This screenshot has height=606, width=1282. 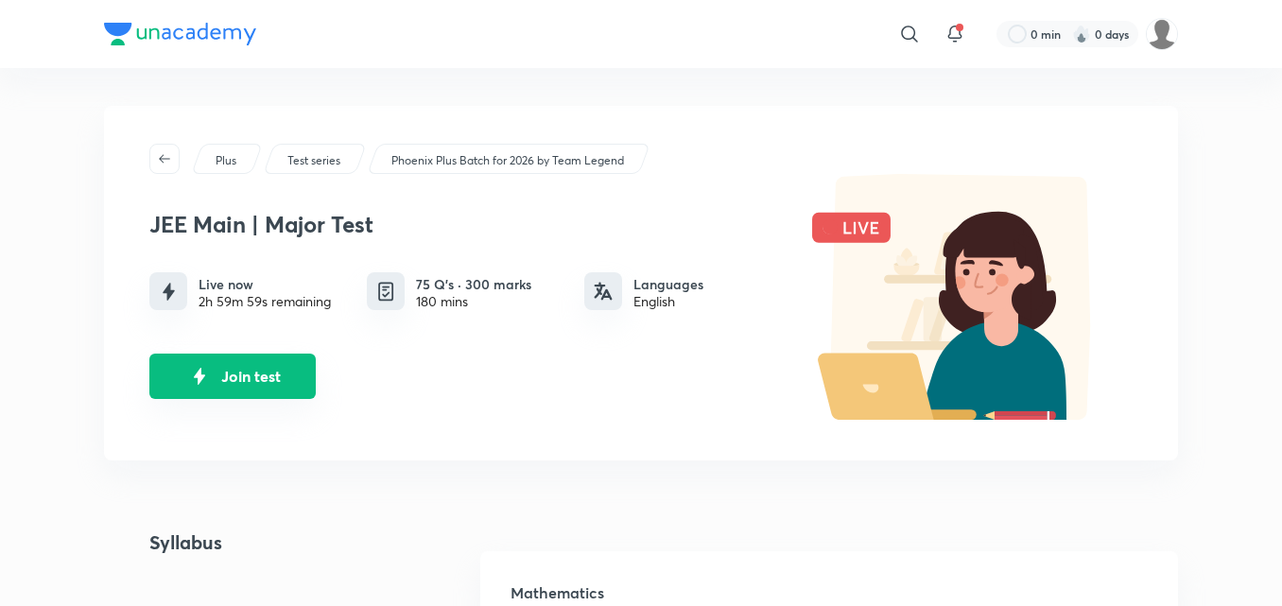 What do you see at coordinates (508, 161) in the screenshot?
I see `a: Phoenix Plus Batch for 2026 by Team Legend` at bounding box center [508, 161].